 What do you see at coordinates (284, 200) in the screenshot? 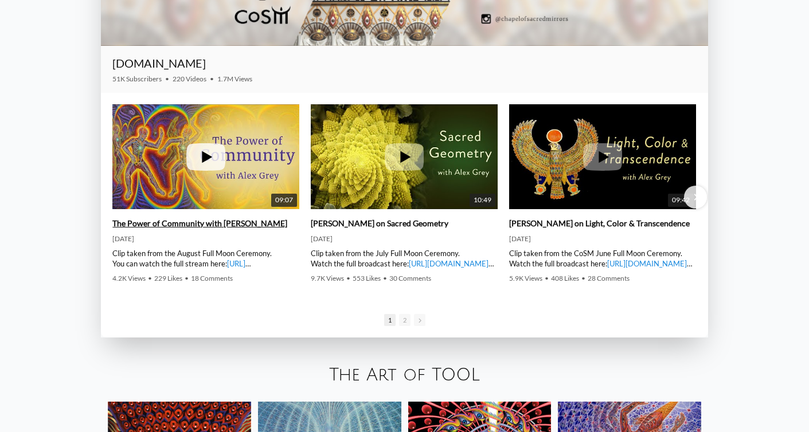
I see `span: 09:07` at bounding box center [284, 200].